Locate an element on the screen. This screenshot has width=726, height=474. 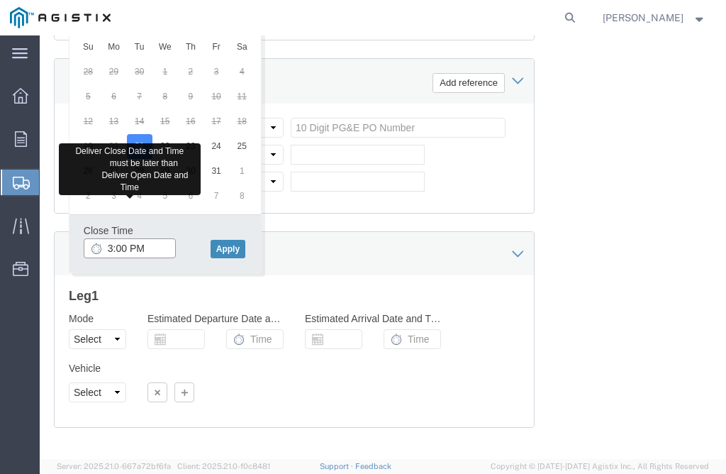
span: Client: 2025.21.0-f0c8481 is located at coordinates (223, 466).